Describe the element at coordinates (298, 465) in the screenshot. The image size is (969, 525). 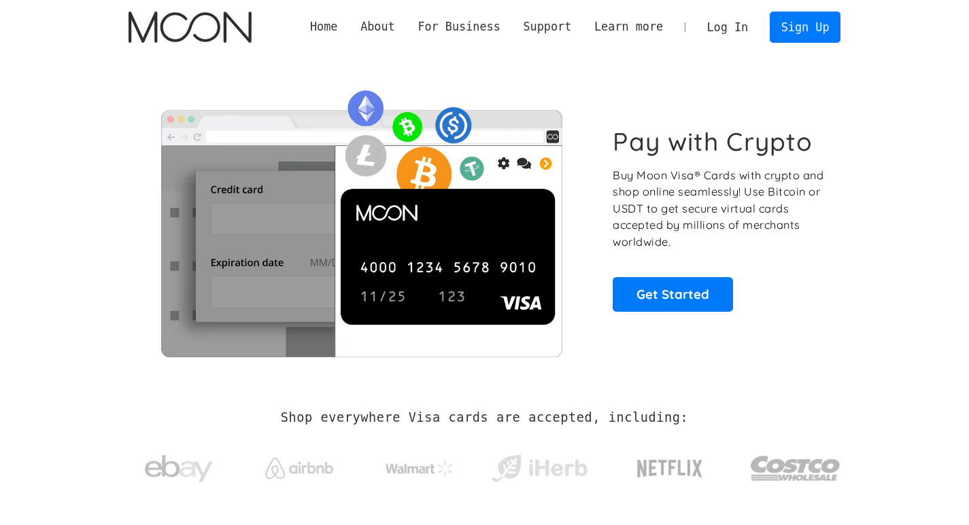
I see `a: Airbnb` at that location.